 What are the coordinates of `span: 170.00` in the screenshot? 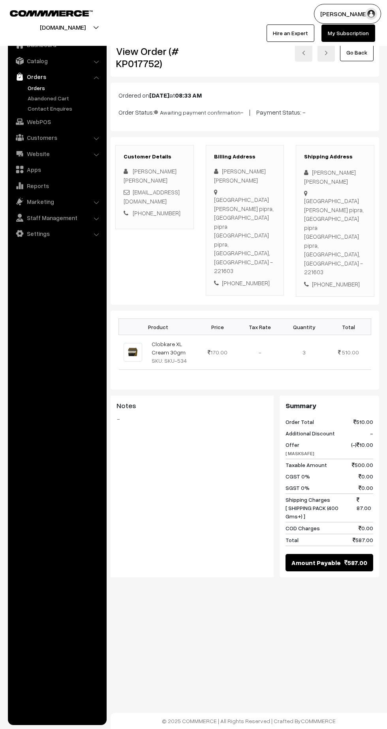 It's located at (218, 352).